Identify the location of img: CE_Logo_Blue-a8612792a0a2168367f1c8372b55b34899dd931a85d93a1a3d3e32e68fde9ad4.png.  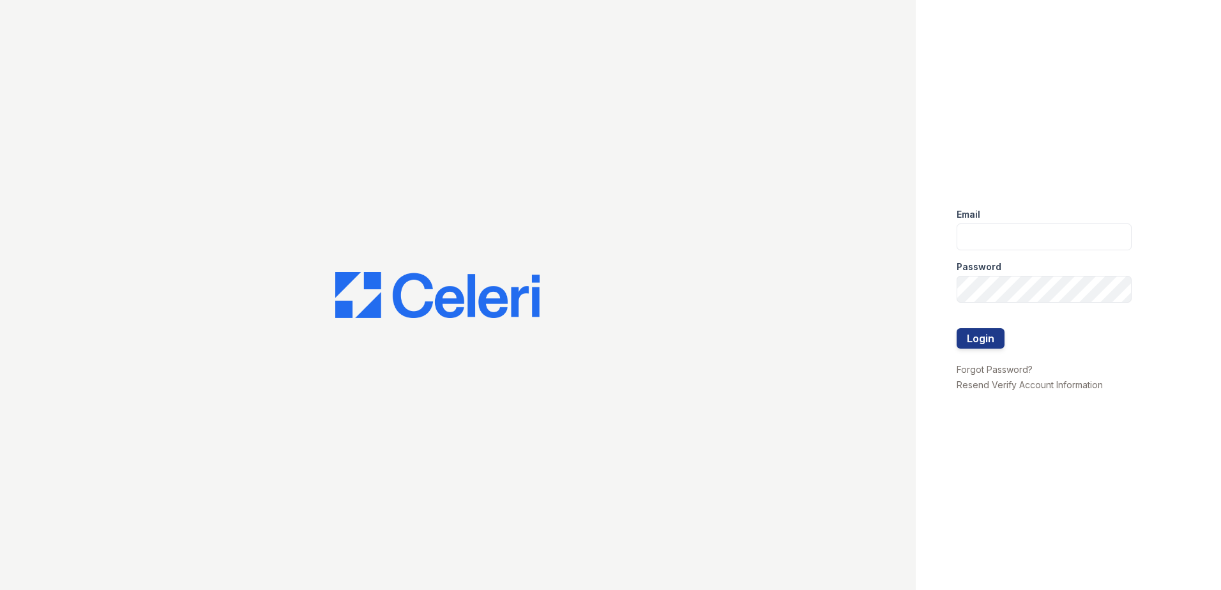
(437, 295).